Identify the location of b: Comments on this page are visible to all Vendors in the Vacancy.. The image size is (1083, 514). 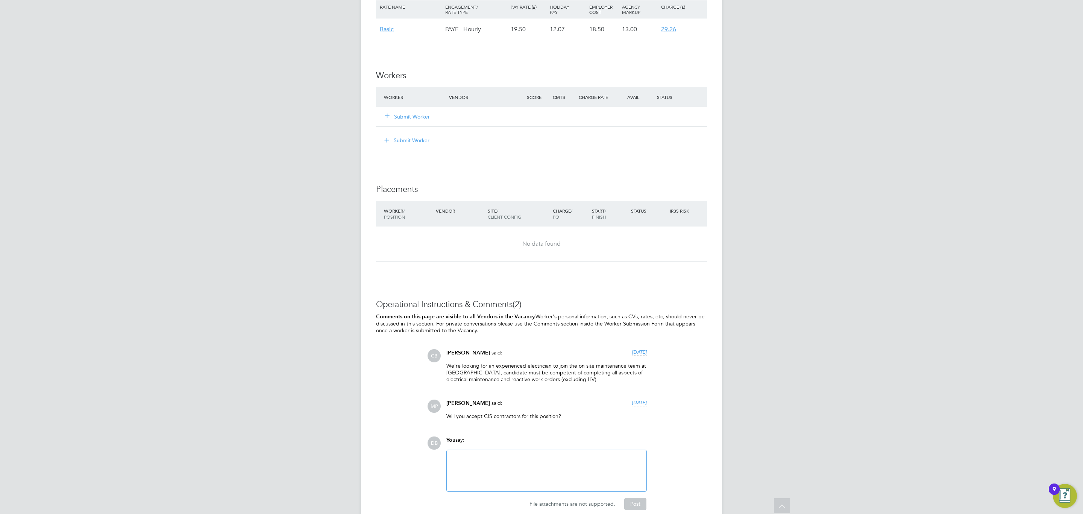
(456, 316).